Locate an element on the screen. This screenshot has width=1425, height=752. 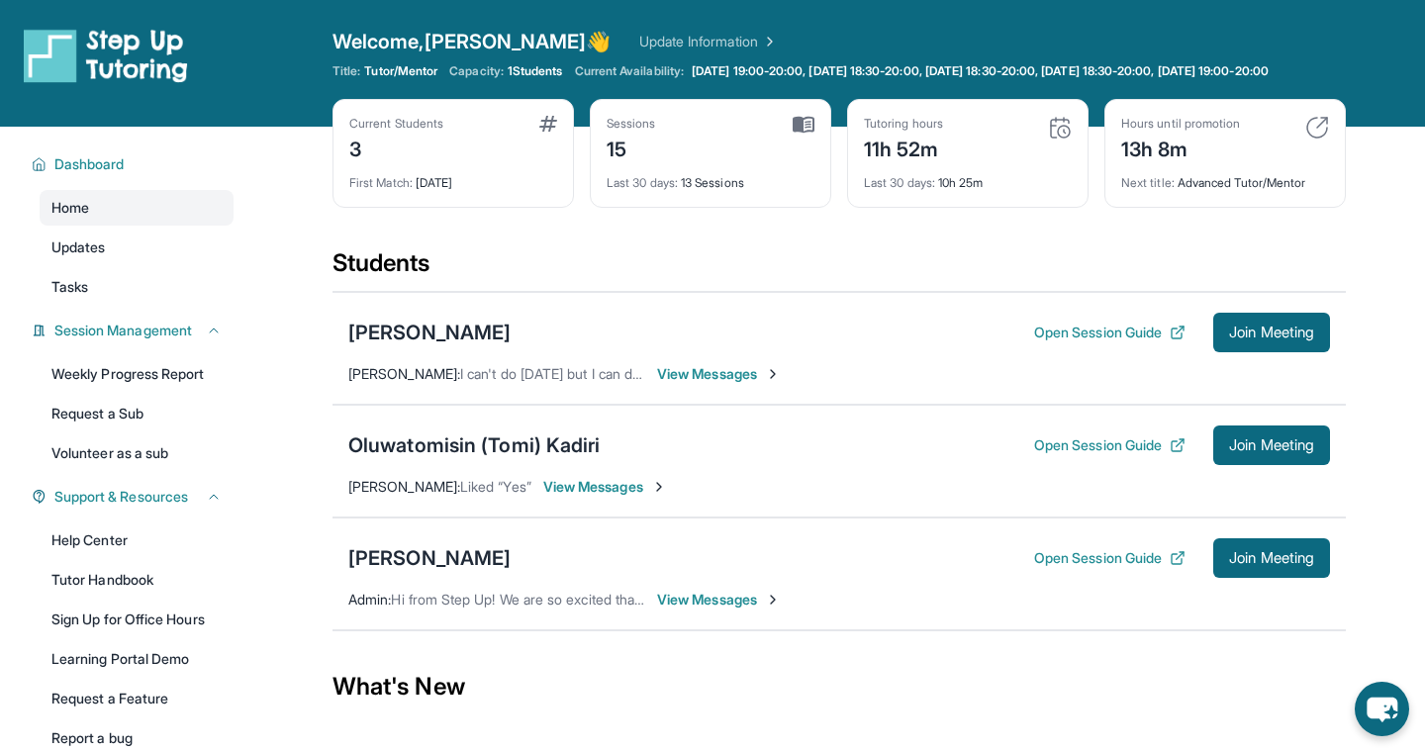
img: logo is located at coordinates (106, 55).